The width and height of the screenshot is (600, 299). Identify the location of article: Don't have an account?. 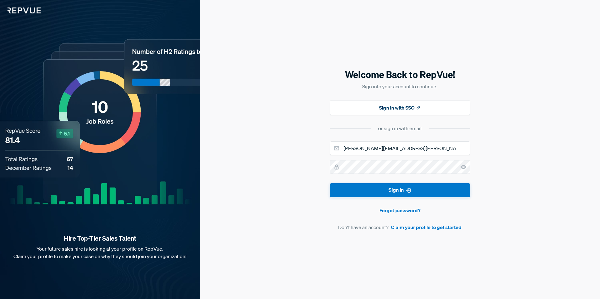
(400, 227).